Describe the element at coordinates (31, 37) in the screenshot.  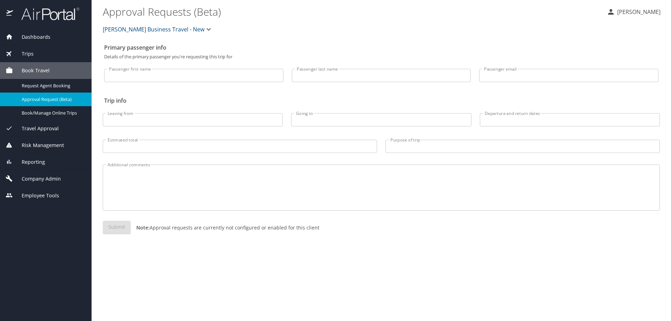
I see `span: Dashboards` at that location.